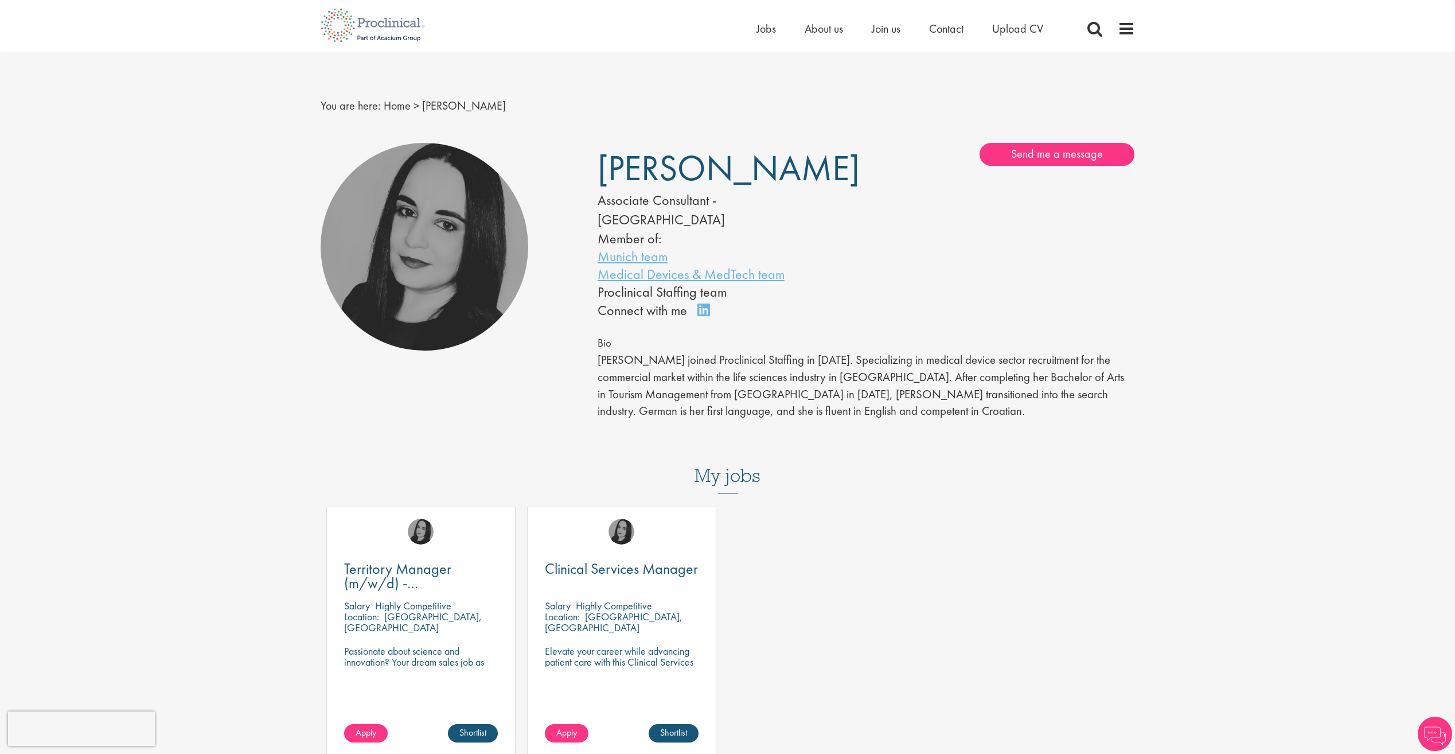 The width and height of the screenshot is (1455, 754). What do you see at coordinates (691, 274) in the screenshot?
I see `a: Medical Devices & MedTech team` at bounding box center [691, 274].